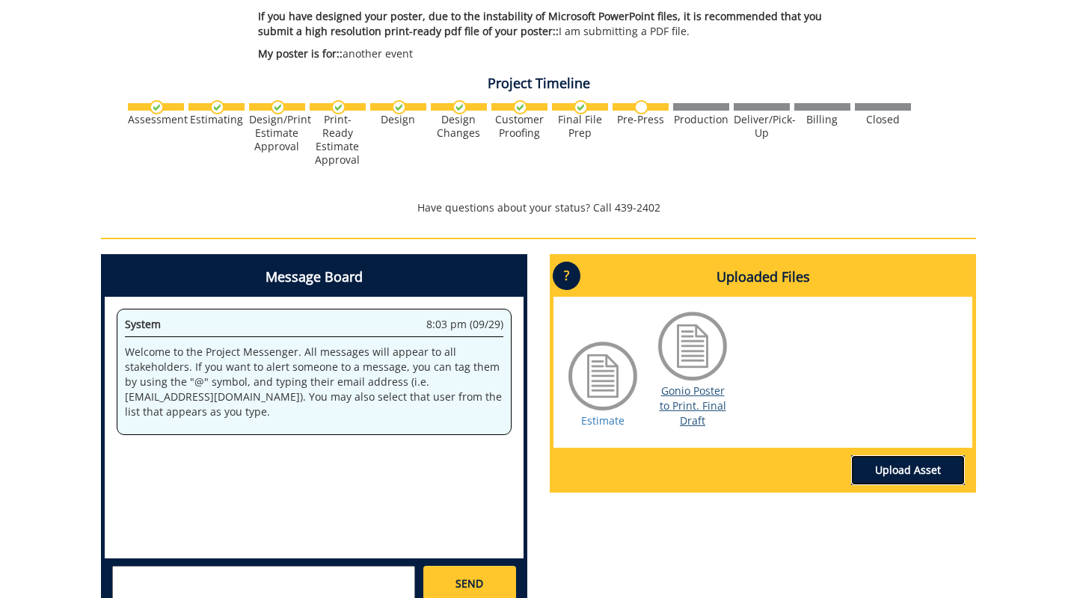 This screenshot has width=1077, height=598. Describe the element at coordinates (640, 120) in the screenshot. I see `div: Pre-Press` at that location.